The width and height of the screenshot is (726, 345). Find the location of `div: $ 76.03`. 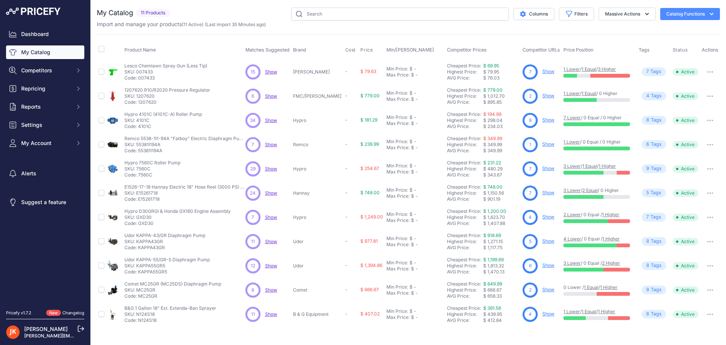

div: $ 76.03 is located at coordinates (502, 78).